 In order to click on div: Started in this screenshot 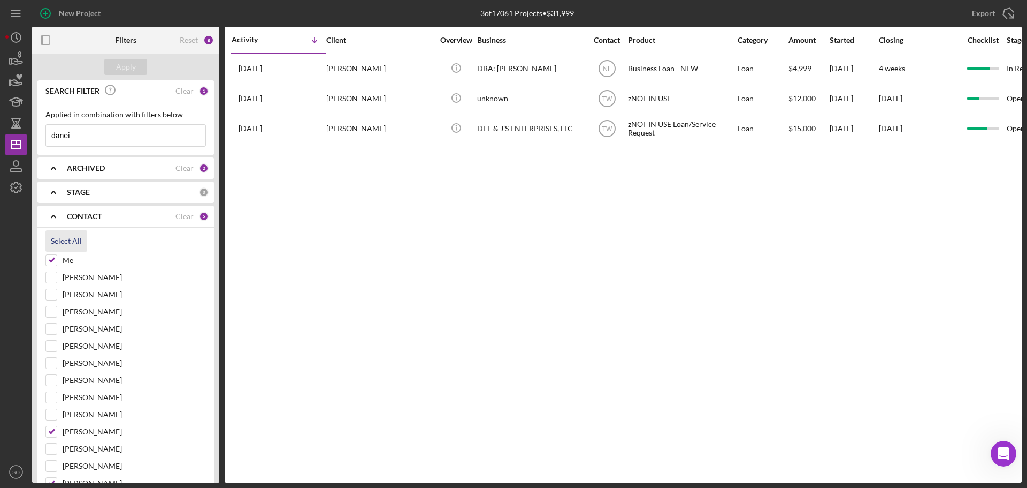, I will do `click(854, 40)`.